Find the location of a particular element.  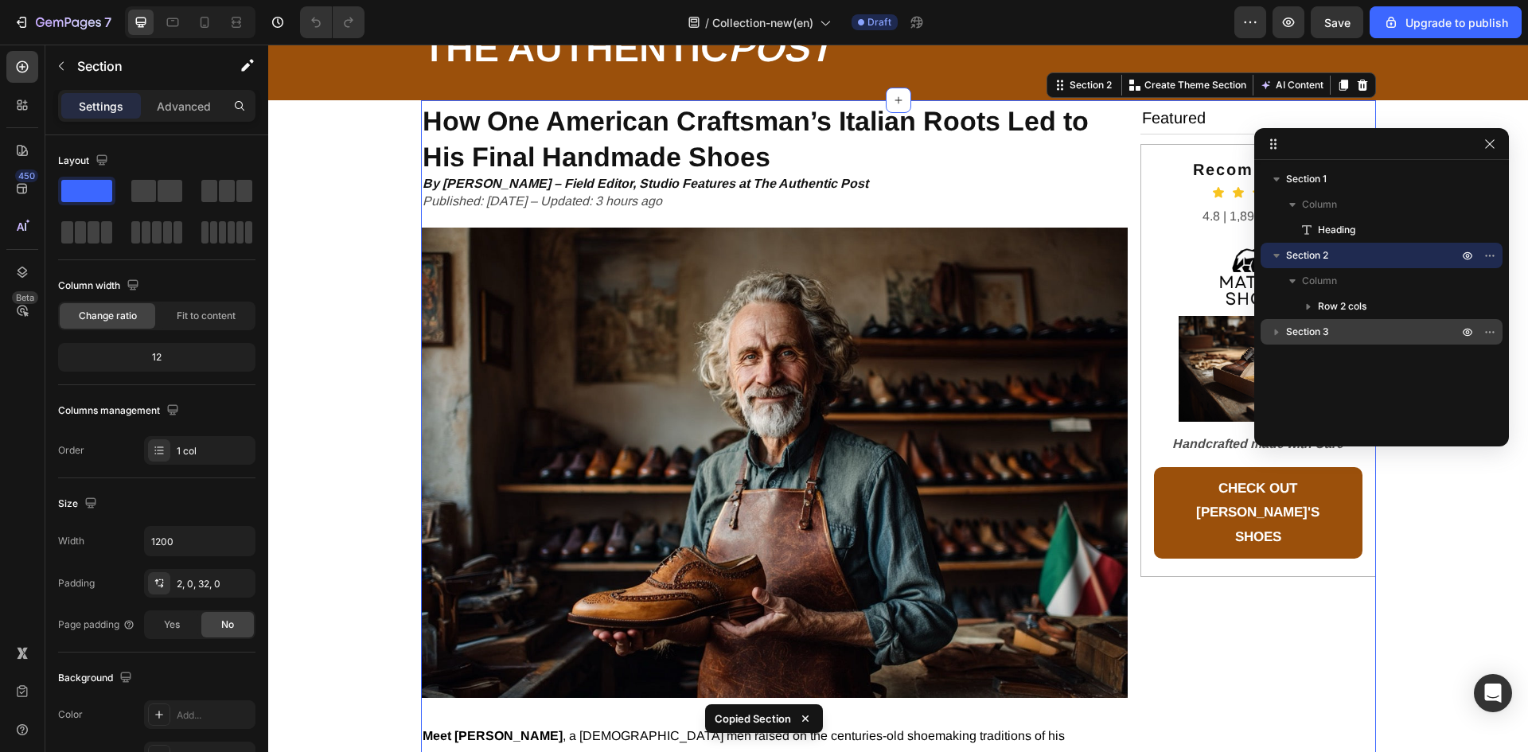

div: Add... is located at coordinates (214, 716).